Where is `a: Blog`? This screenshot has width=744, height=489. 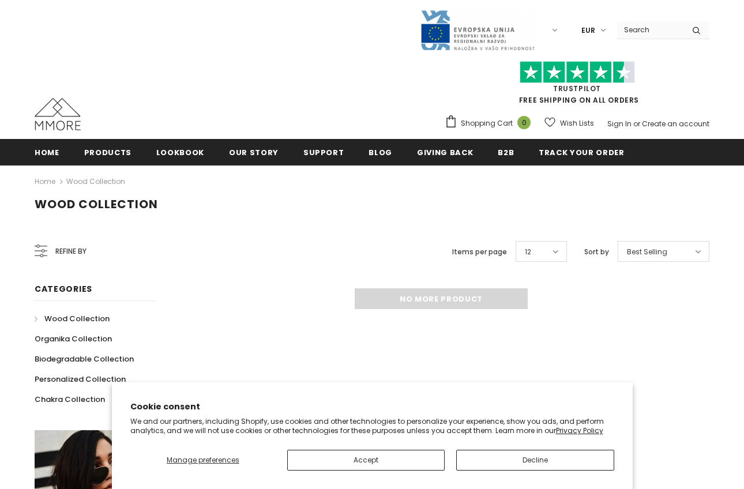 a: Blog is located at coordinates (380, 152).